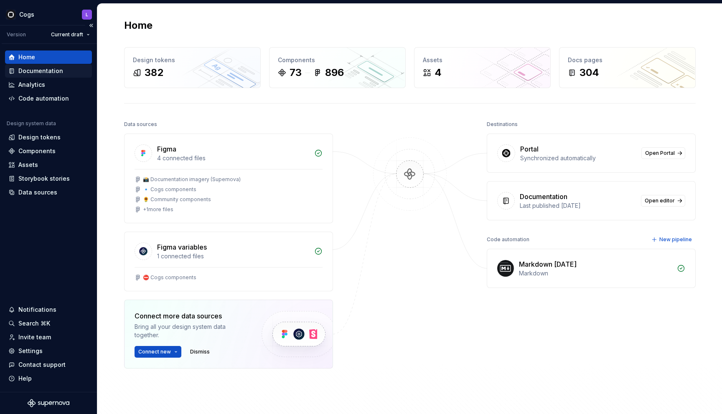  I want to click on div: Design system data, so click(31, 124).